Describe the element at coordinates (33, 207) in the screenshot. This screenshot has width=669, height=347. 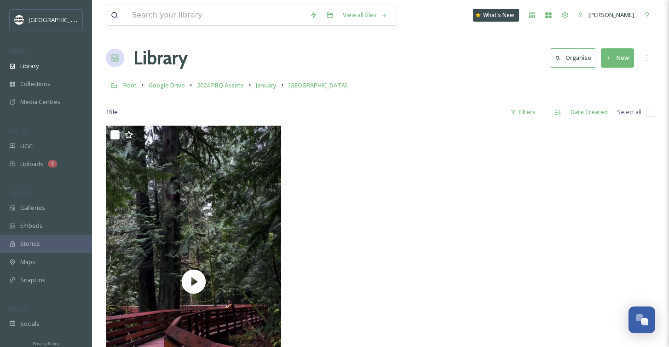
I see `span: Galleries` at that location.